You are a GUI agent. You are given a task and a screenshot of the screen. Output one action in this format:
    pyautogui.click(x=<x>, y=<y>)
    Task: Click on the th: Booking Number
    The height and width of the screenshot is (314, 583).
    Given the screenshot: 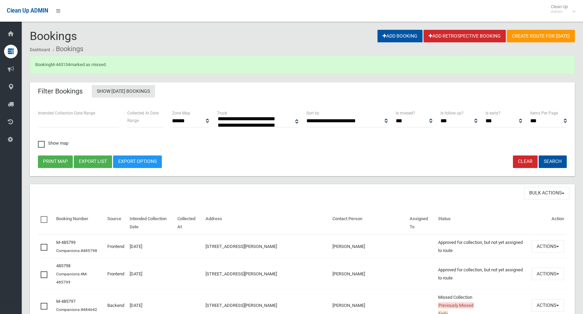 What is the action you would take?
    pyautogui.click(x=79, y=223)
    